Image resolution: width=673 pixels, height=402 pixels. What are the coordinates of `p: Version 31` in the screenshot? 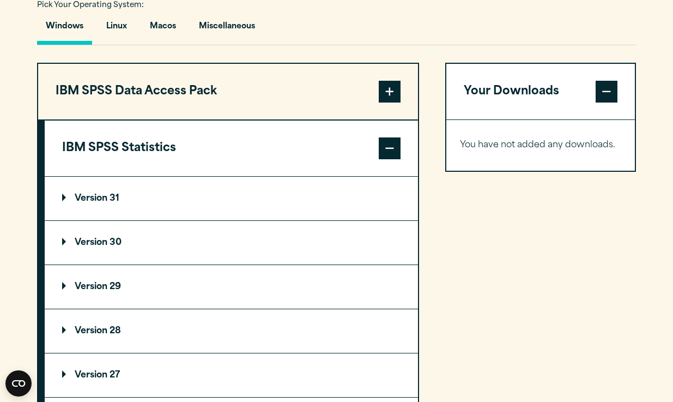 It's located at (91, 198).